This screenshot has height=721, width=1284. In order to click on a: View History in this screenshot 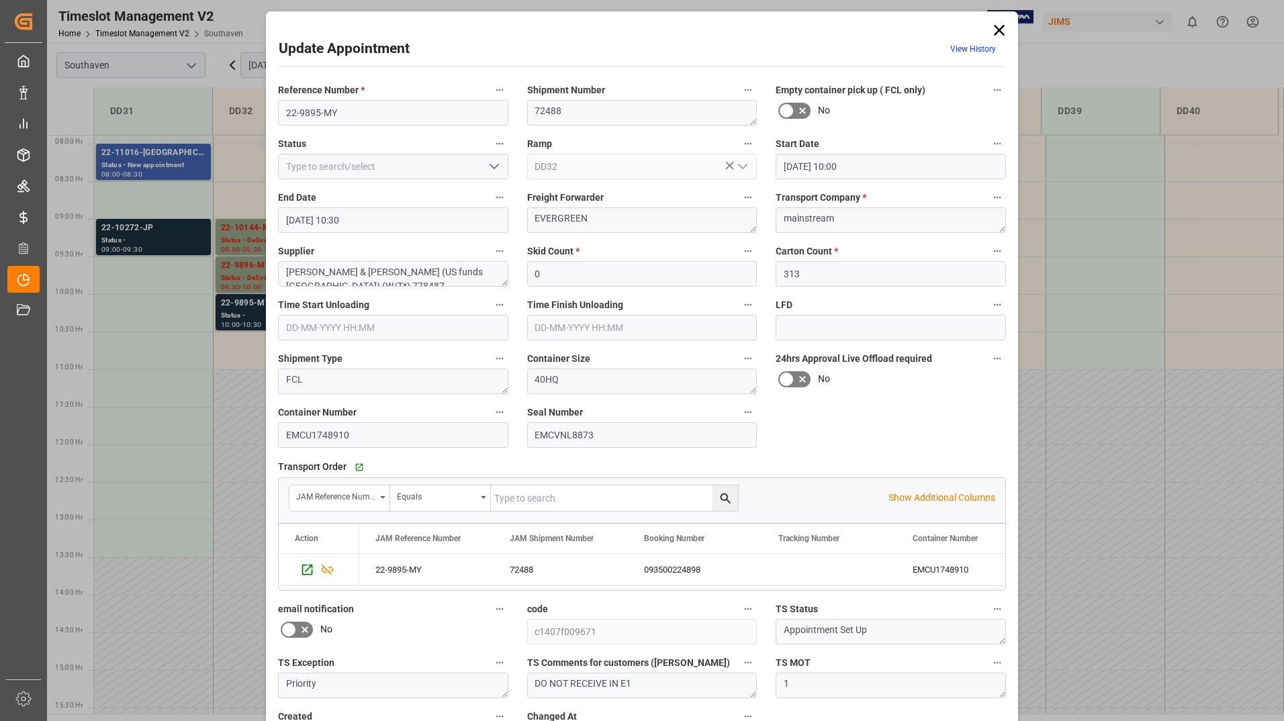, I will do `click(973, 49)`.